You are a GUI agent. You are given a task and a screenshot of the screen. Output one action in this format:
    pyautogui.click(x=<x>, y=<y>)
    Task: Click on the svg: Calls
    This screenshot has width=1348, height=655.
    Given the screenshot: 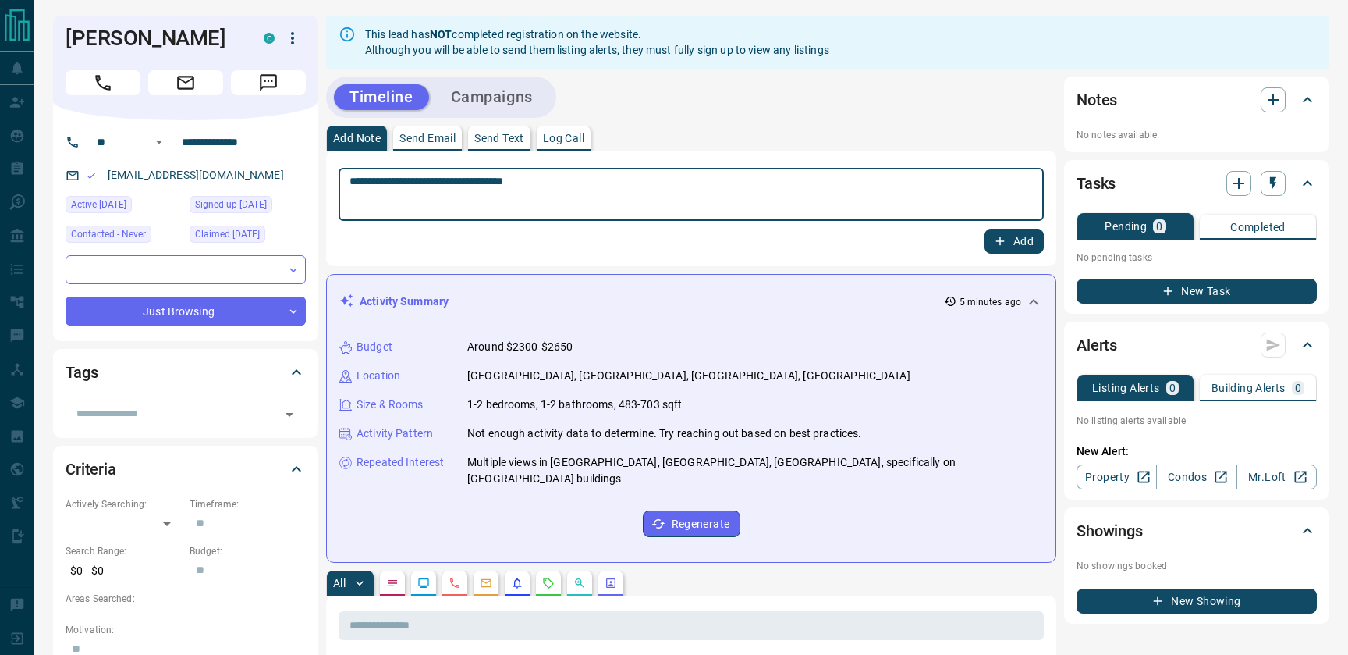 What is the action you would take?
    pyautogui.click(x=455, y=583)
    